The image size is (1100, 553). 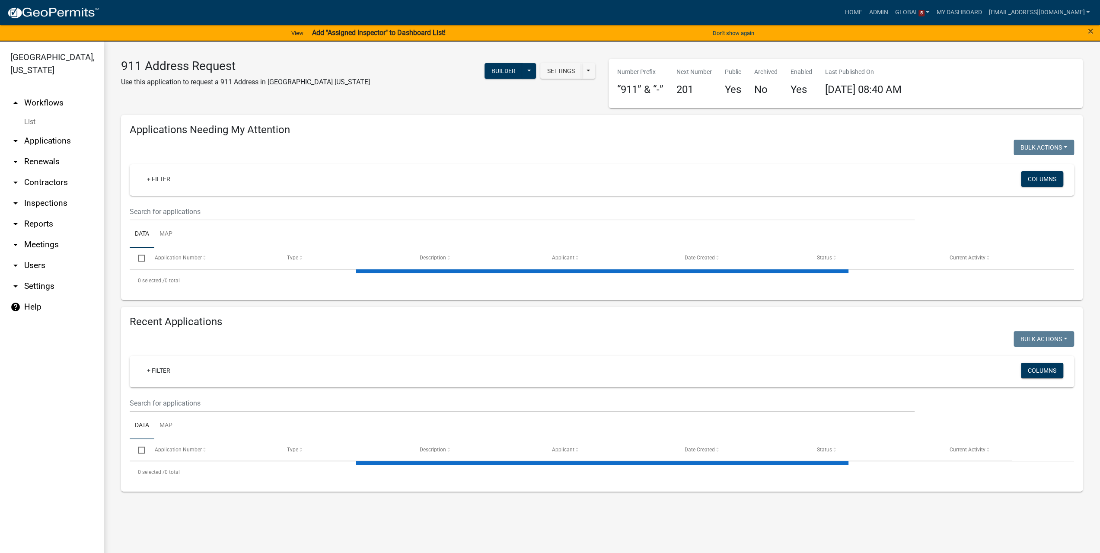 What do you see at coordinates (801, 72) in the screenshot?
I see `p: Enabled` at bounding box center [801, 72].